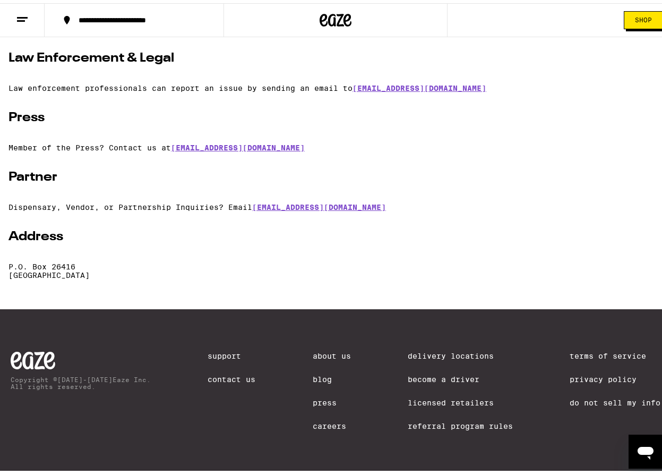 Image resolution: width=662 pixels, height=474 pixels. I want to click on a: Do Not Sell My Info, so click(615, 399).